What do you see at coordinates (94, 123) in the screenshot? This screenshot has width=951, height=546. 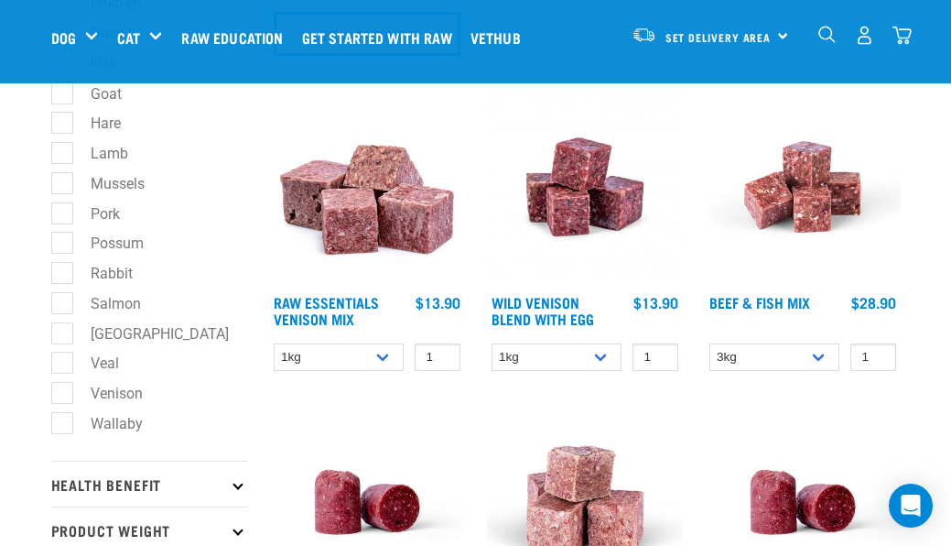 I see `label: Hare` at bounding box center [94, 123].